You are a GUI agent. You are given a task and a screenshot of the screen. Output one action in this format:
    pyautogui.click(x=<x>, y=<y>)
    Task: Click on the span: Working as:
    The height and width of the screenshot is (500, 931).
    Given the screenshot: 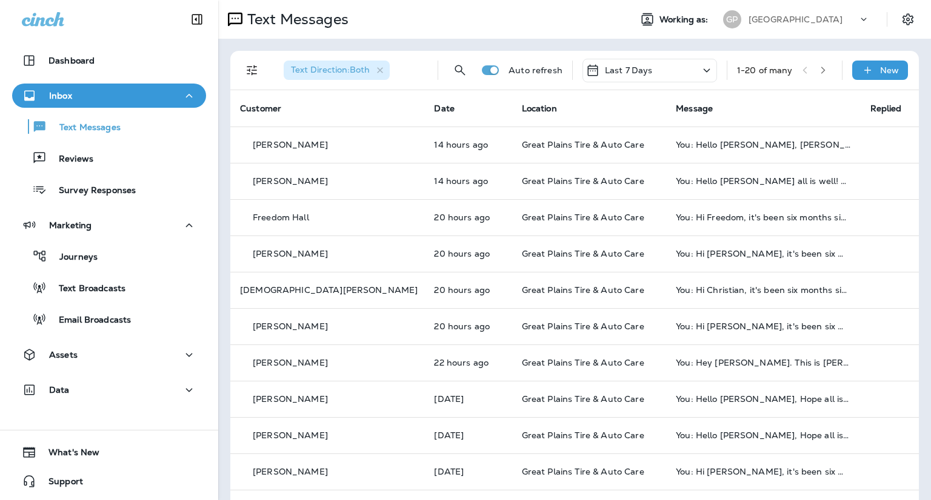 What is the action you would take?
    pyautogui.click(x=685, y=19)
    